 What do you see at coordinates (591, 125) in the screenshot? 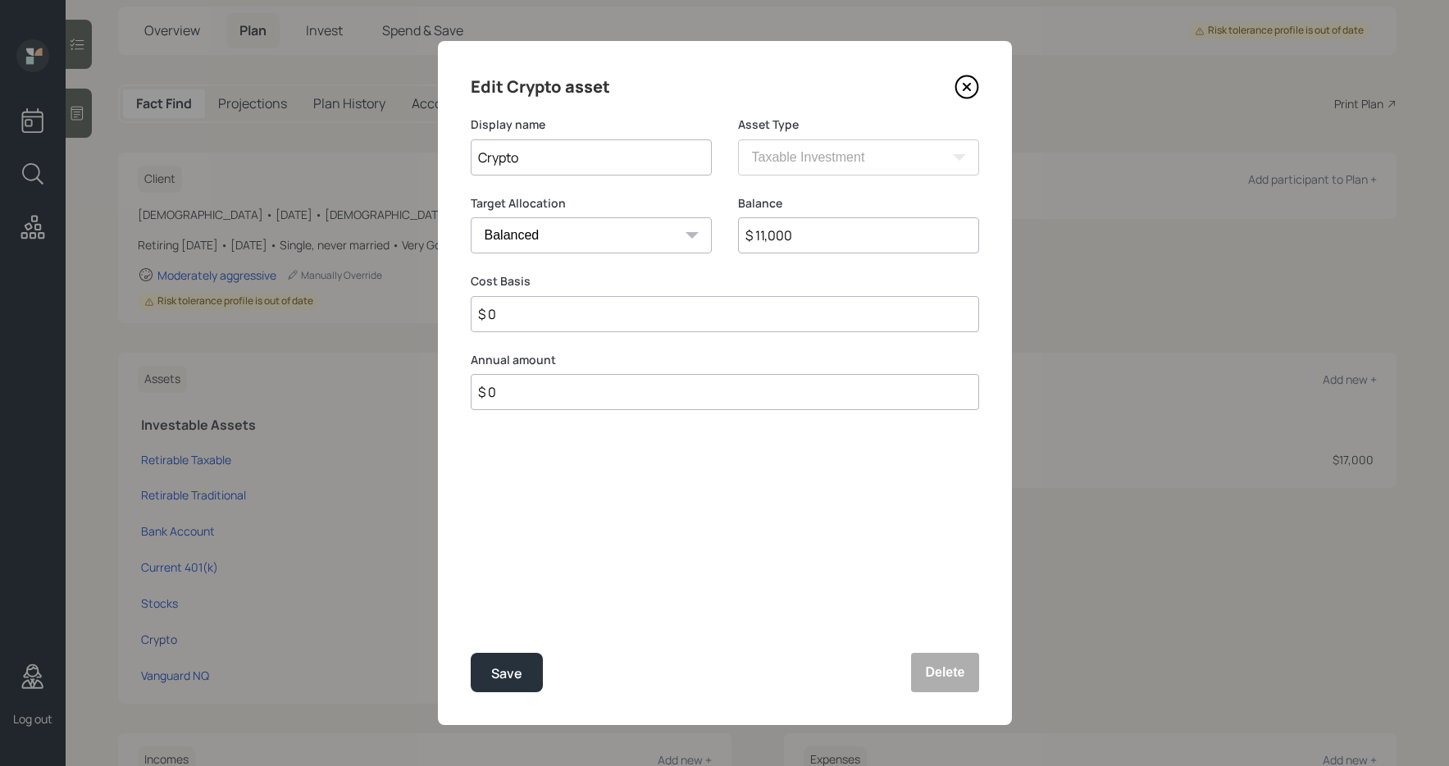
I see `label: Display name` at bounding box center [591, 125].